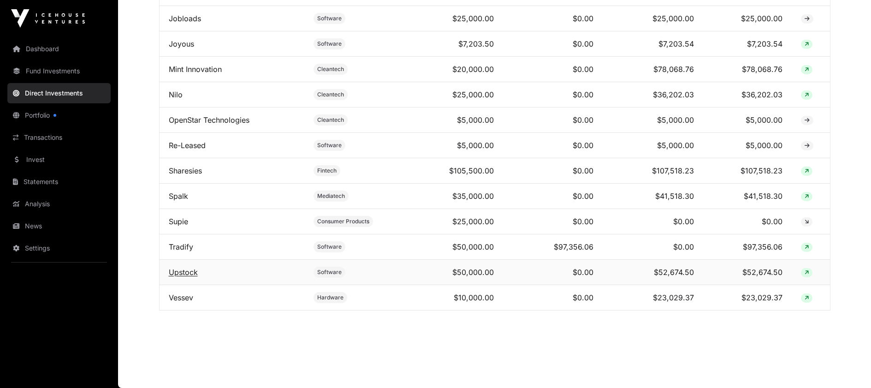 The image size is (871, 388). What do you see at coordinates (178, 196) in the screenshot?
I see `a: Spalk` at bounding box center [178, 196].